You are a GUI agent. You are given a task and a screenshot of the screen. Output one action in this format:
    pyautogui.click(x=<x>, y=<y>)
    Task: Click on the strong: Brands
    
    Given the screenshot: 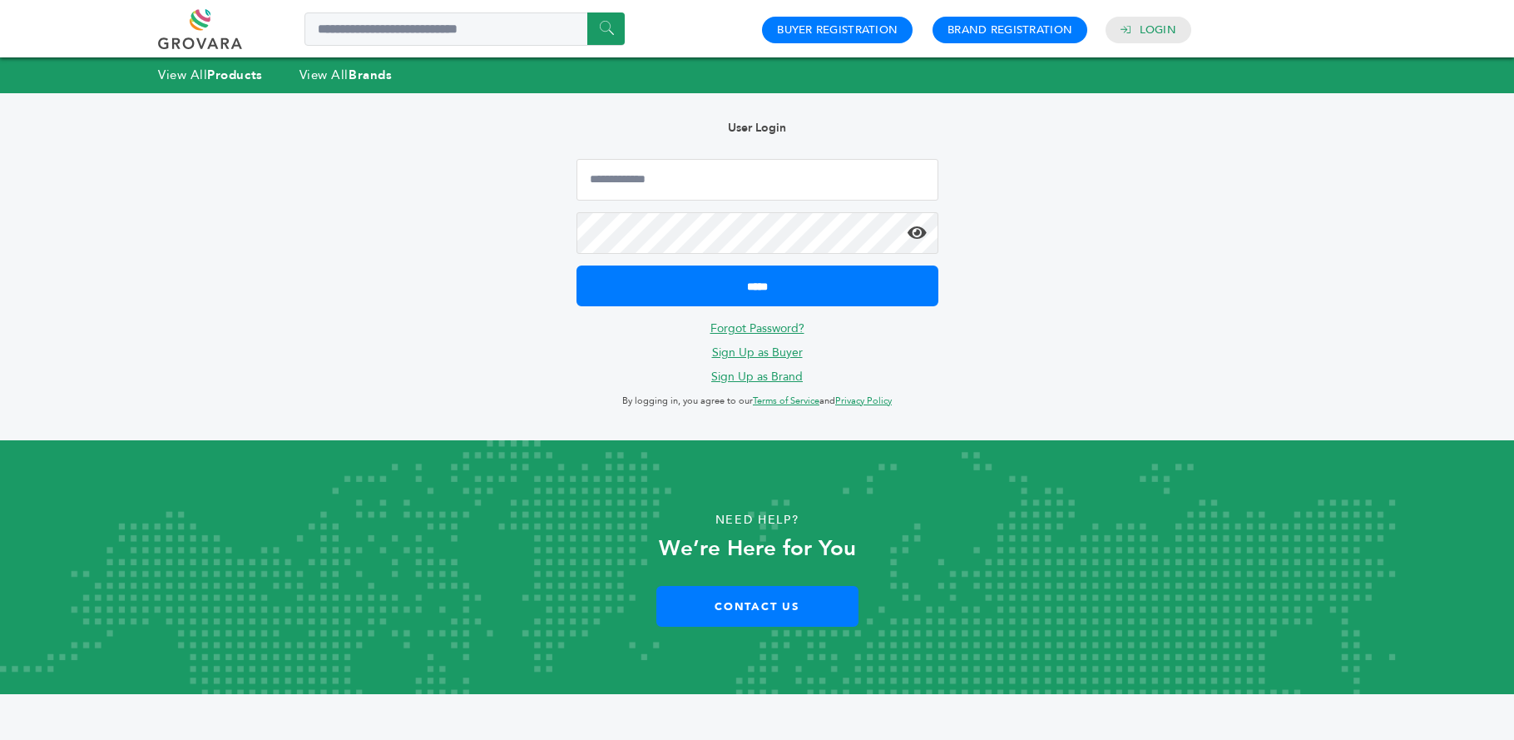 What is the action you would take?
    pyautogui.click(x=370, y=75)
    